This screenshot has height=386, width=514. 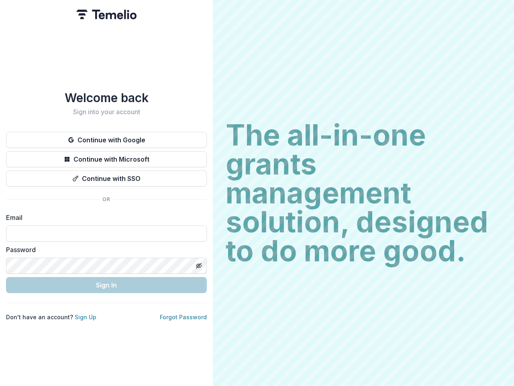 What do you see at coordinates (106, 112) in the screenshot?
I see `h2: Sign into your account` at bounding box center [106, 112].